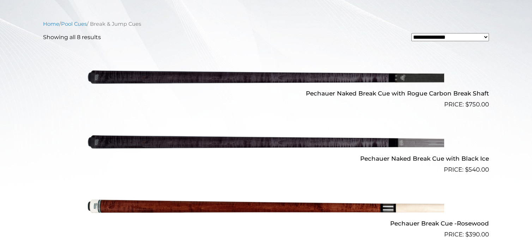  Describe the element at coordinates (266, 142) in the screenshot. I see `img: Pechauer Naked Break Cue with Black Ice` at that location.